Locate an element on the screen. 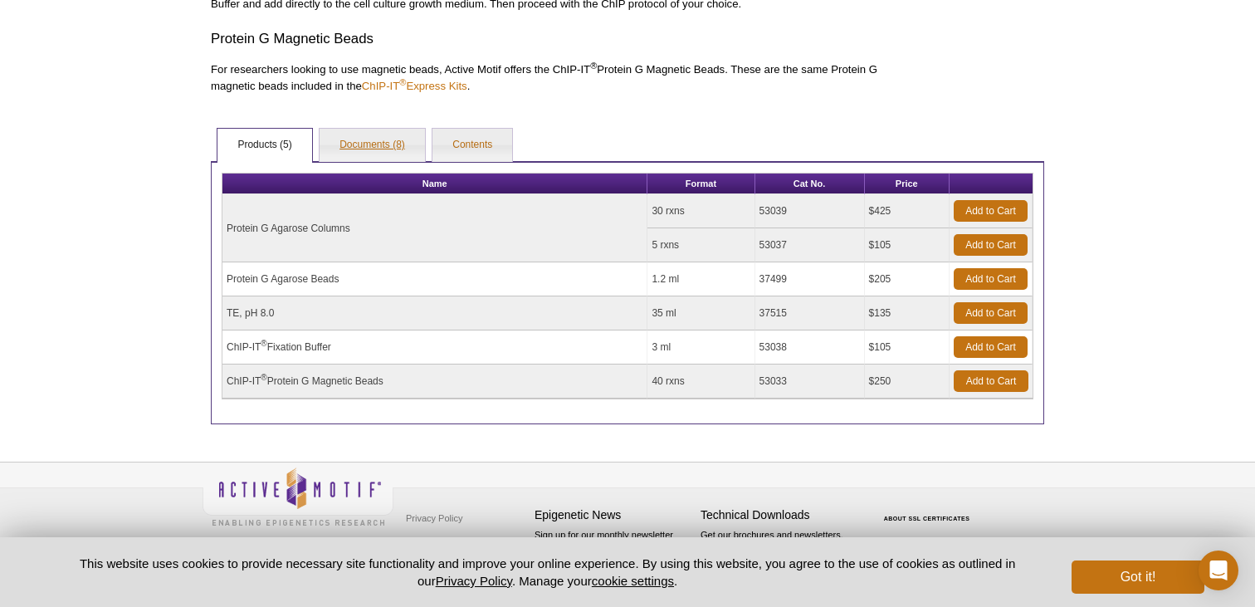 This screenshot has width=1255, height=607. td: Protein G Agarose Beads is located at coordinates (435, 279).